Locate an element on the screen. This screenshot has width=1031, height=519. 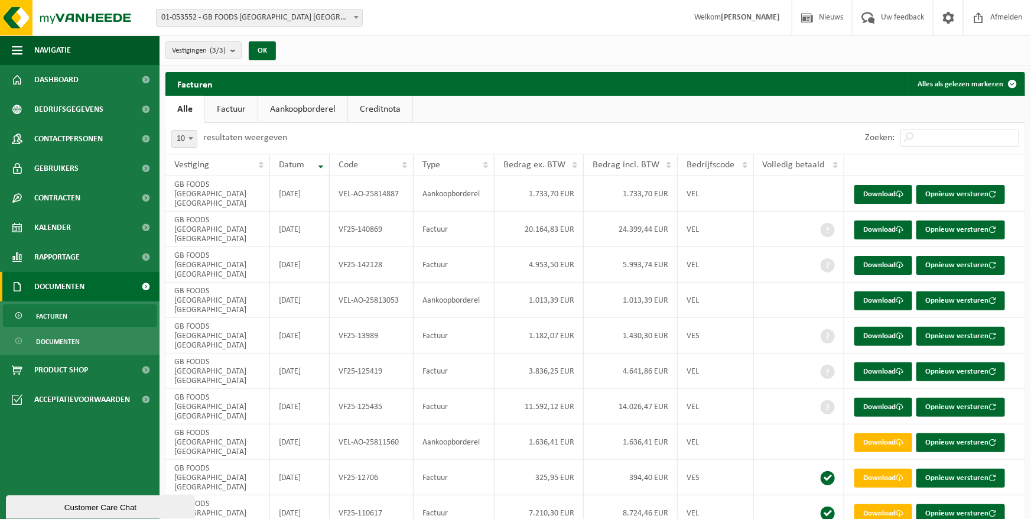
td: 325,95 EUR is located at coordinates (539, 477).